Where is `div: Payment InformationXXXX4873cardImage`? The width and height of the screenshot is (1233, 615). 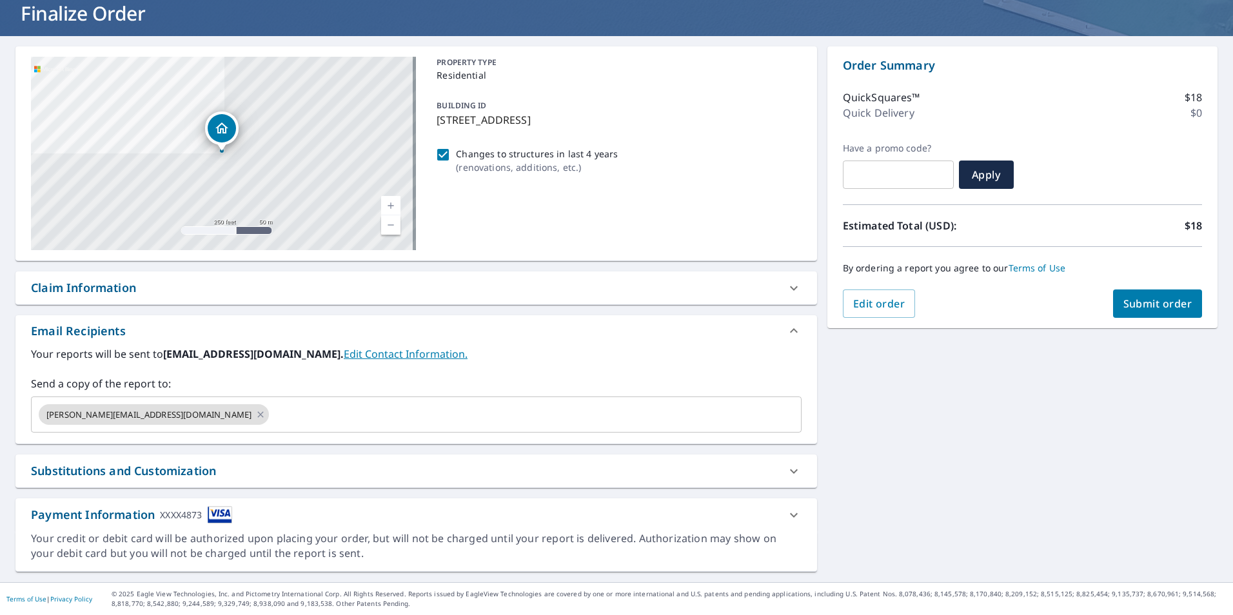 div: Payment InformationXXXX4873cardImage is located at coordinates (416, 514).